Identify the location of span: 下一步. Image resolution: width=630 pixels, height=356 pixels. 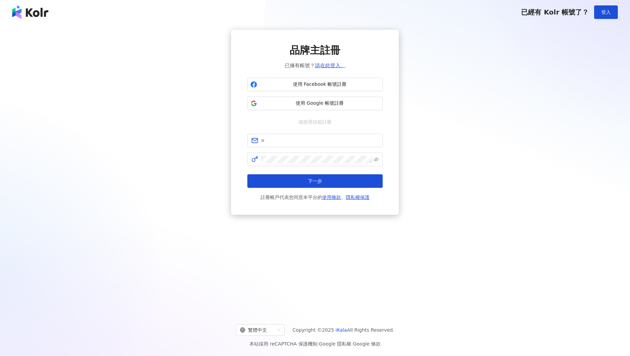
(315, 181).